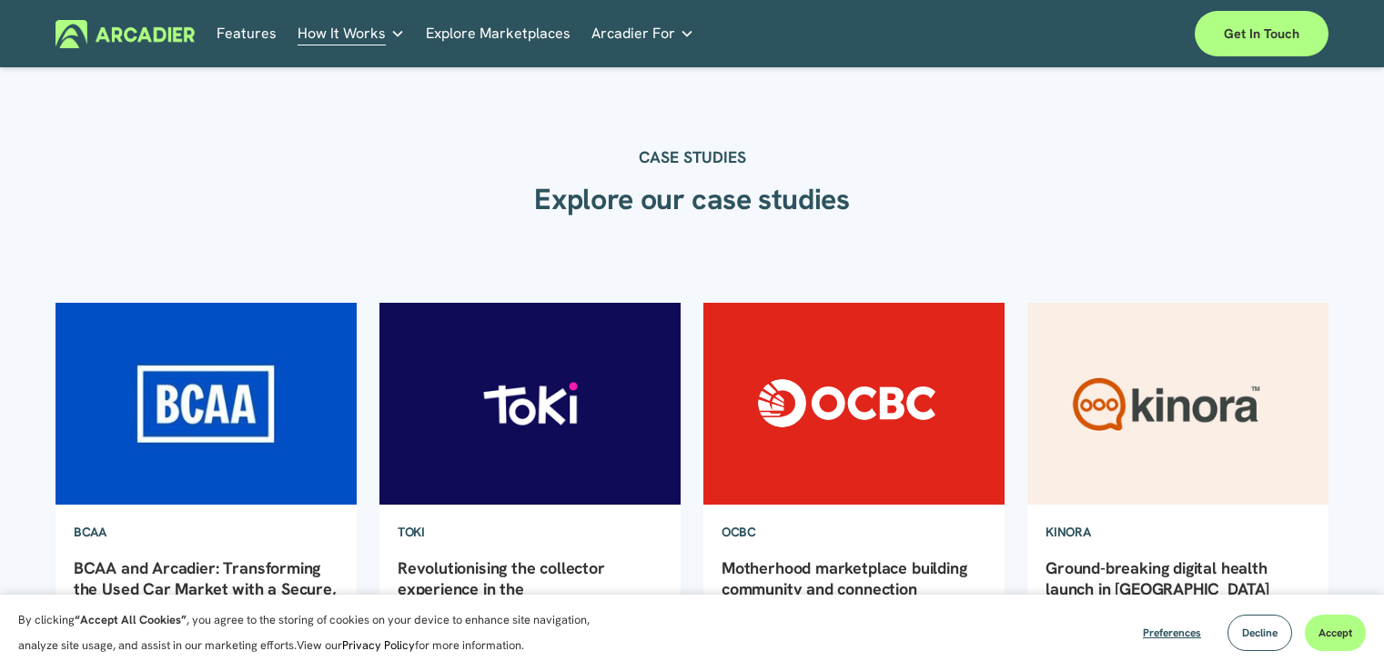 The height and width of the screenshot is (671, 1384). Describe the element at coordinates (1172, 633) in the screenshot. I see `span: Preferences` at that location.